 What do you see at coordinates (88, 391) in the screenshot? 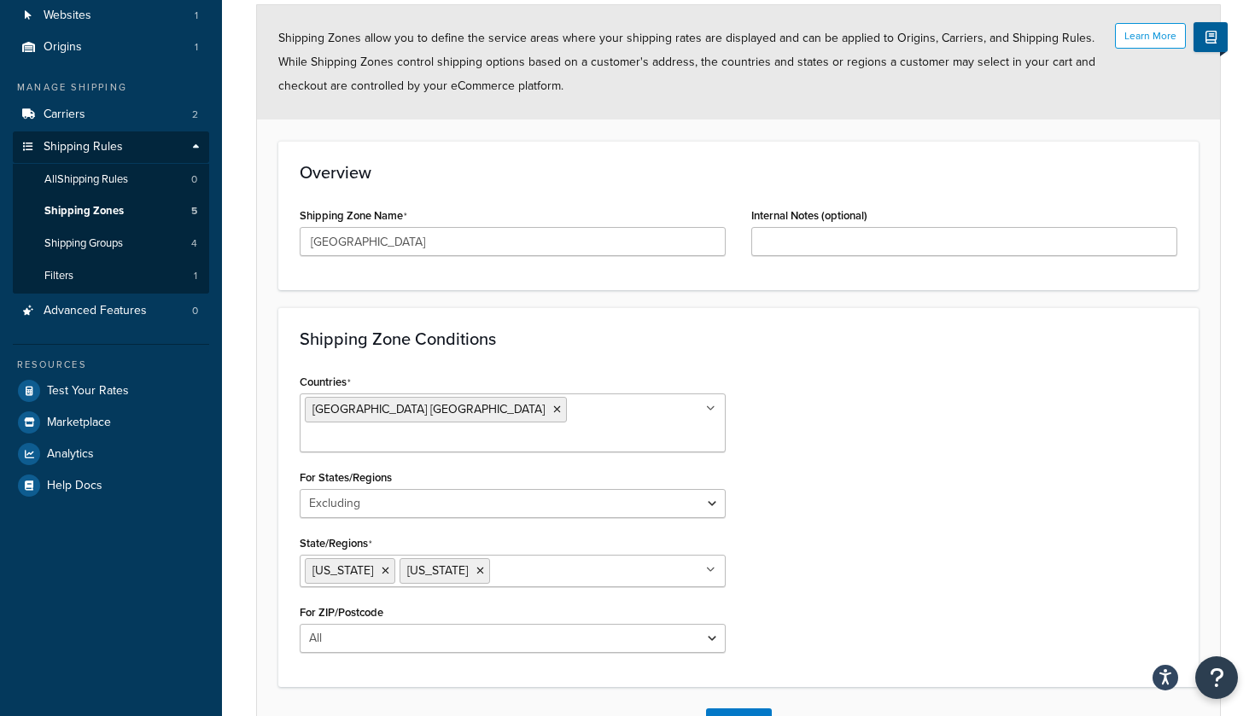
I see `span: Test Your Rates` at bounding box center [88, 391].